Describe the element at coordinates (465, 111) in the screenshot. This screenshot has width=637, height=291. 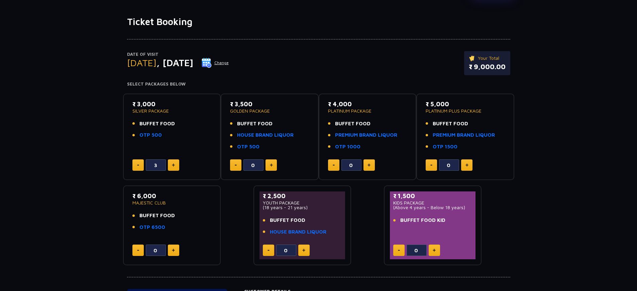
I see `p: PLATINUM PLUS PACKAGE` at that location.